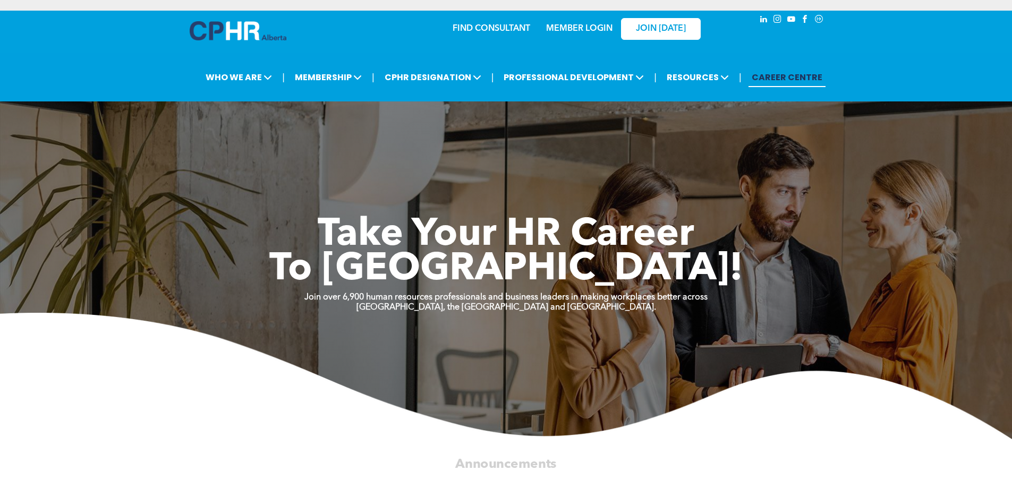  I want to click on a: Social network, so click(819, 20).